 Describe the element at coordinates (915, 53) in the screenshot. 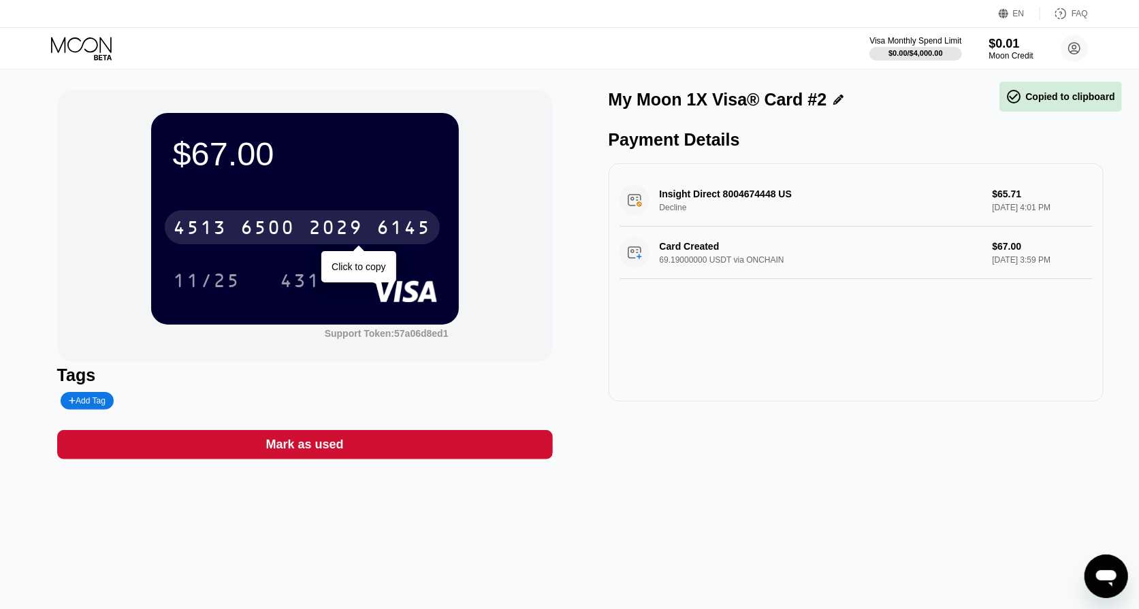

I see `div: $0.00 / $4,000.00` at that location.